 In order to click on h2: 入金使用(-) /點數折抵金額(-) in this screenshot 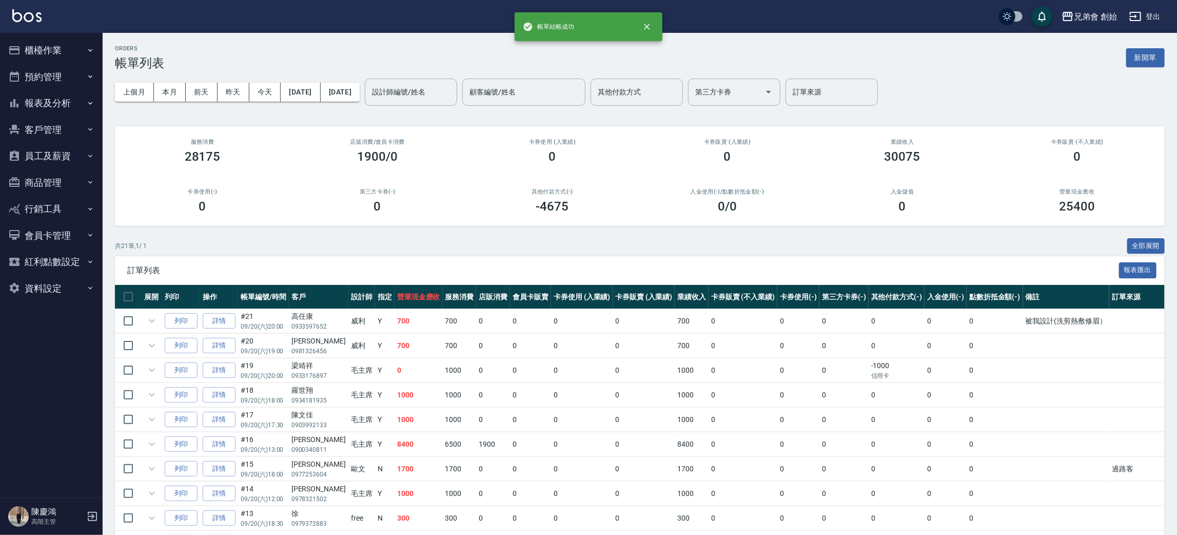, I will do `click(727, 191)`.